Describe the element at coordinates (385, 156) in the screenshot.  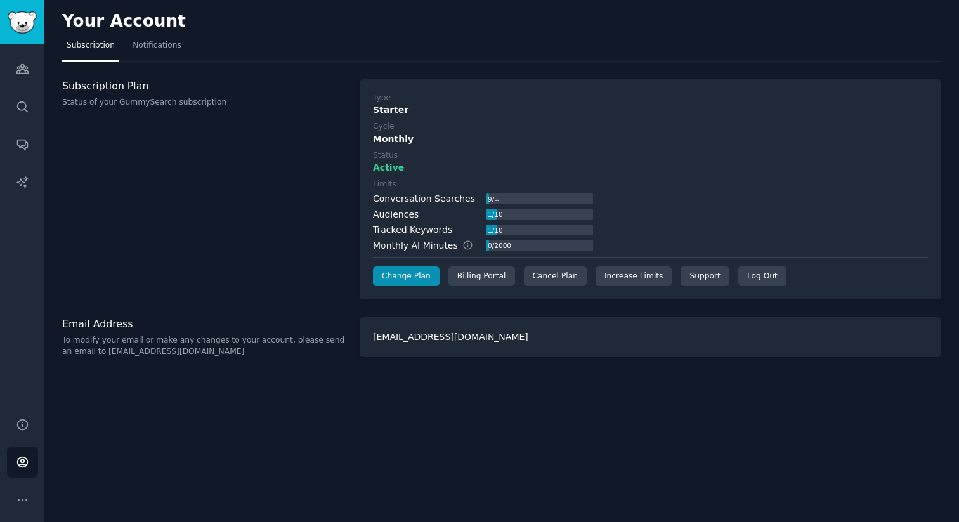
I see `div: Status` at that location.